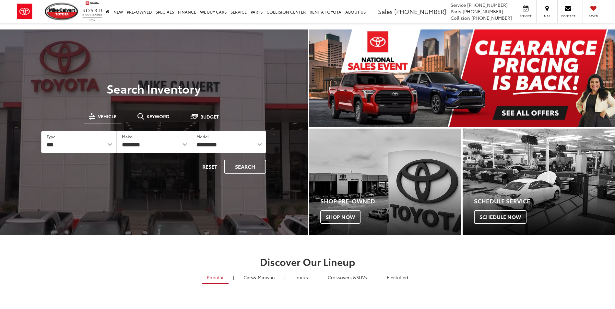 The width and height of the screenshot is (615, 309). Describe the element at coordinates (210, 117) in the screenshot. I see `span: Budget` at that location.